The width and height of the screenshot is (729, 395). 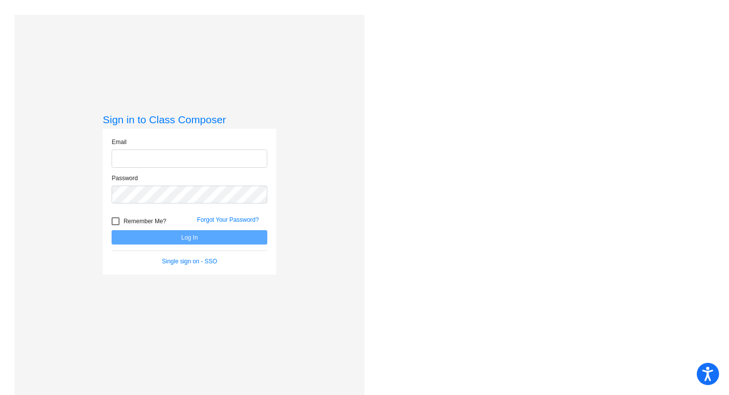 What do you see at coordinates (189, 237) in the screenshot?
I see `button: Log In` at bounding box center [189, 237].